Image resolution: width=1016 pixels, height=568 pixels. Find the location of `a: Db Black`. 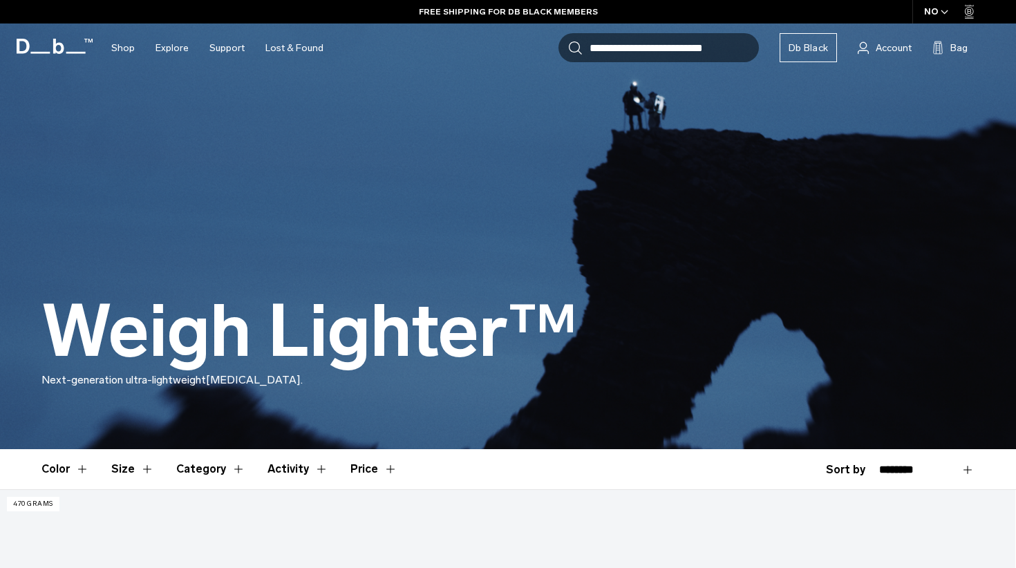

a: Db Black is located at coordinates (808, 48).